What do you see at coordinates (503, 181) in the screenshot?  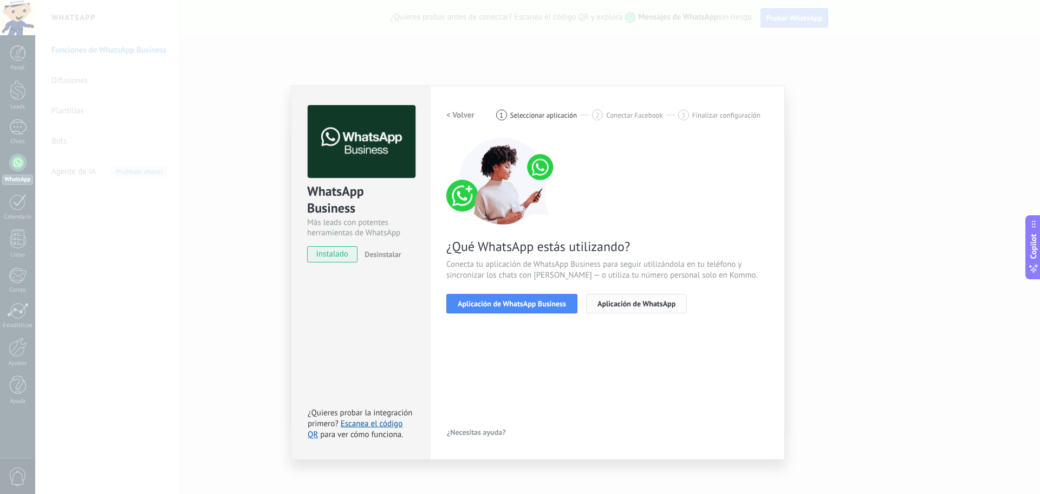 I see `img: connect number` at bounding box center [503, 181].